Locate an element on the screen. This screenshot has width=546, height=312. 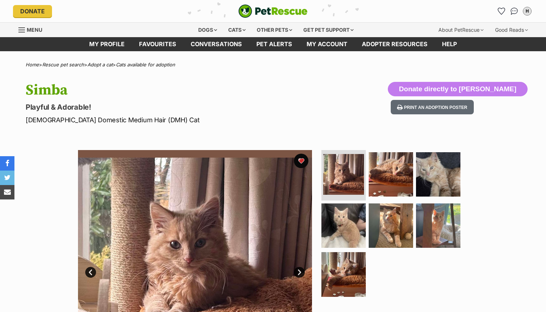
span: Menu is located at coordinates (34, 30).